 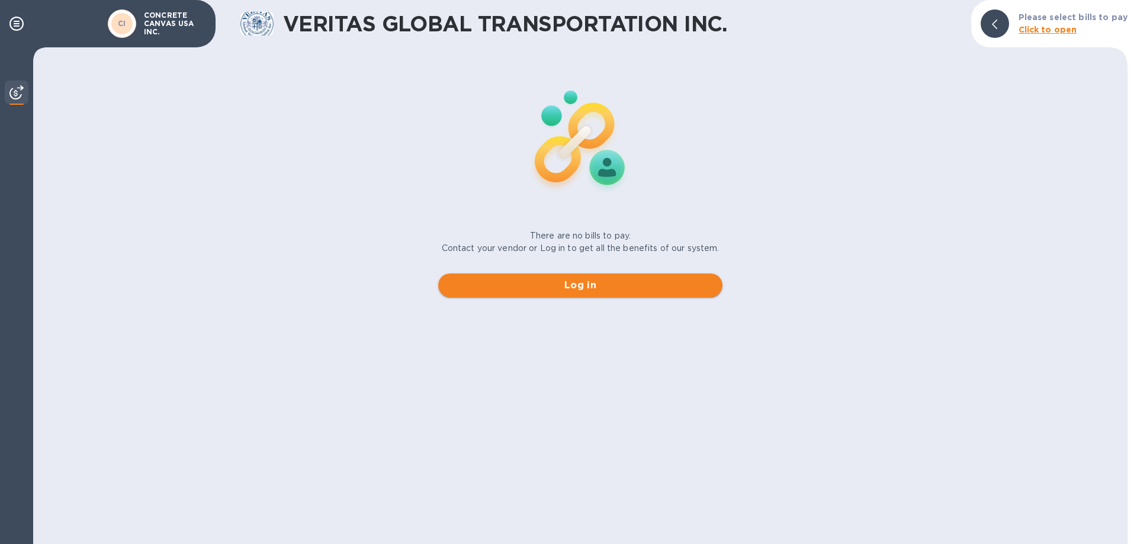 What do you see at coordinates (580, 242) in the screenshot?
I see `p: There are no bills to pay. Contact your vendor or Log in to get all the benefits of our system.` at bounding box center [580, 242].